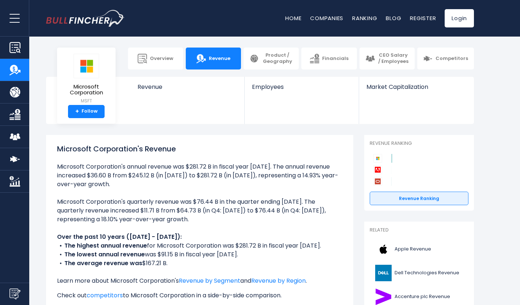 The image size is (520, 305). I want to click on a: competitors, so click(105, 295).